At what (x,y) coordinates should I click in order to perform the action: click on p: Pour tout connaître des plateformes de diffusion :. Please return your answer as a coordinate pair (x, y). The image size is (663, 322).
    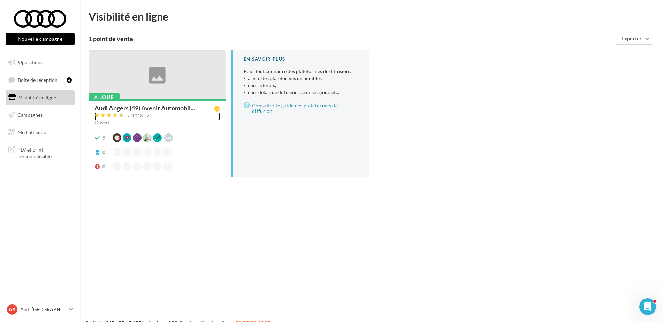
    Looking at the image, I should click on (300, 82).